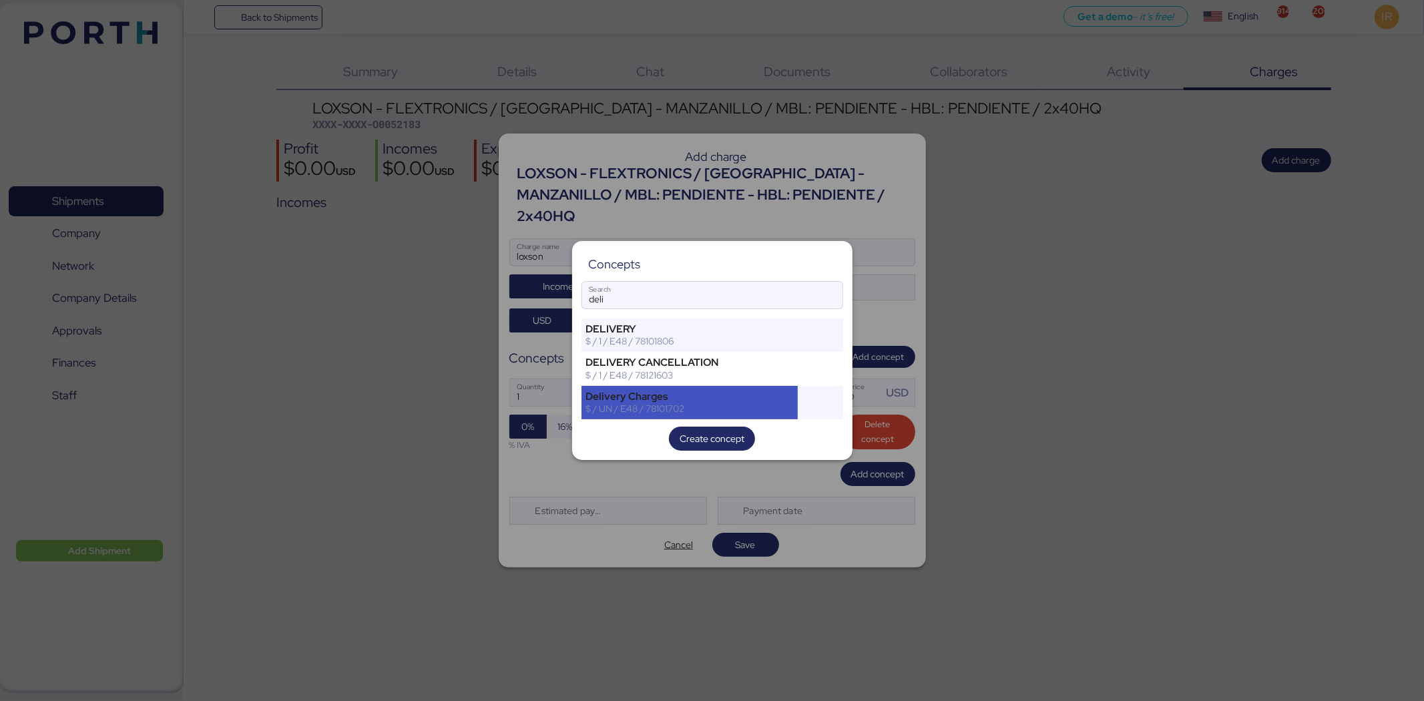 The image size is (1424, 701). What do you see at coordinates (690, 409) in the screenshot?
I see `div: $ / UN / E48 / 78101702` at bounding box center [690, 409].